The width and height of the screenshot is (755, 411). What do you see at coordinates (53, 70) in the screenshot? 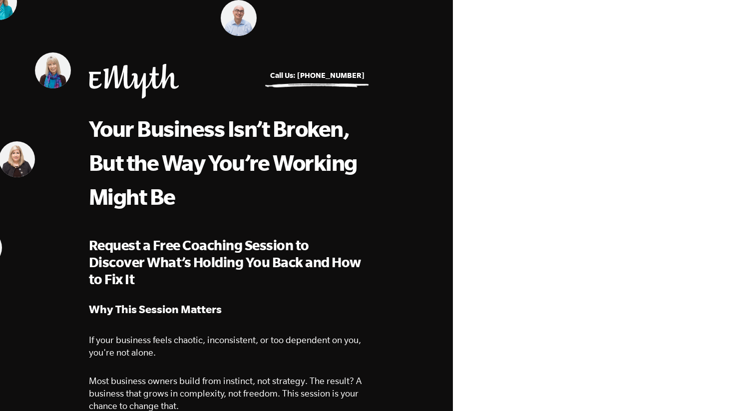
I see `img: Mary Rydman, EMyth Business Coach` at bounding box center [53, 70].